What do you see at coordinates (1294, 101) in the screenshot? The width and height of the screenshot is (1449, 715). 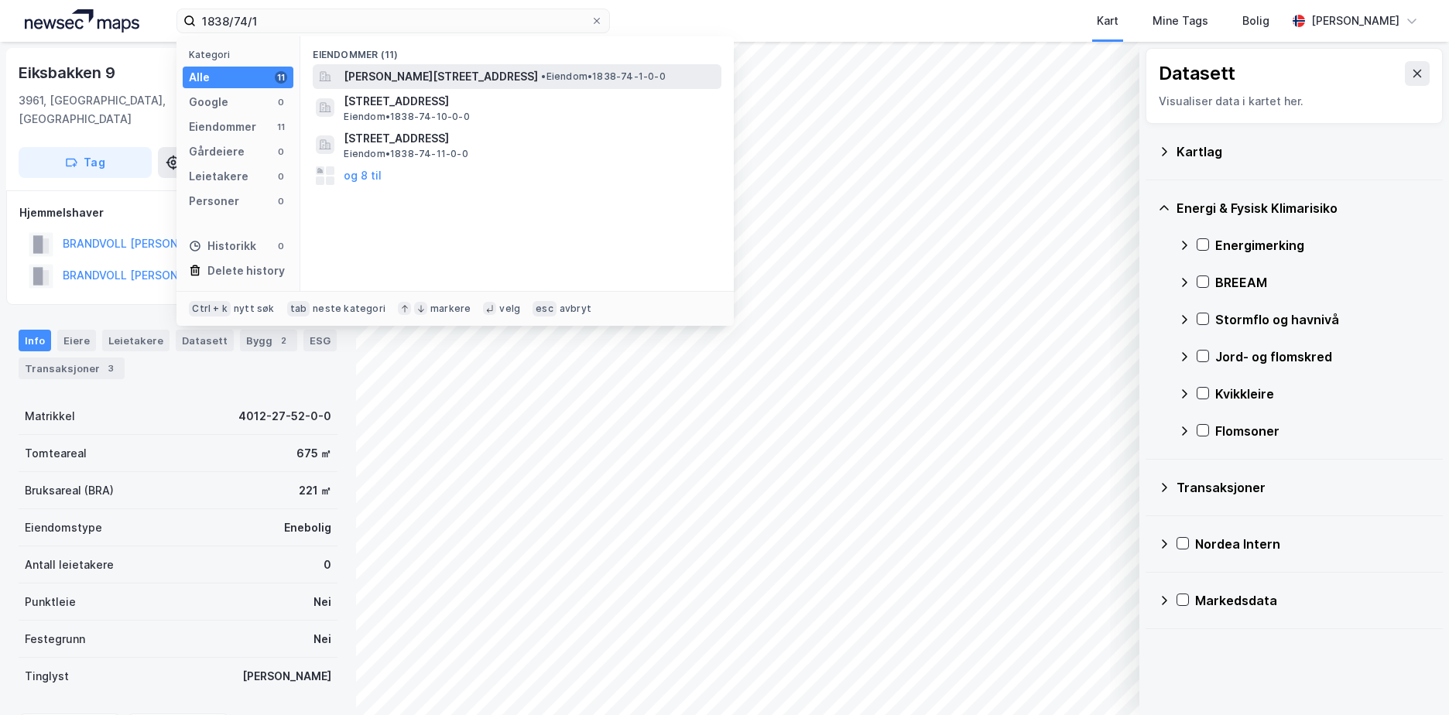 I see `div: Visualiser data i kartet her.` at bounding box center [1294, 101].